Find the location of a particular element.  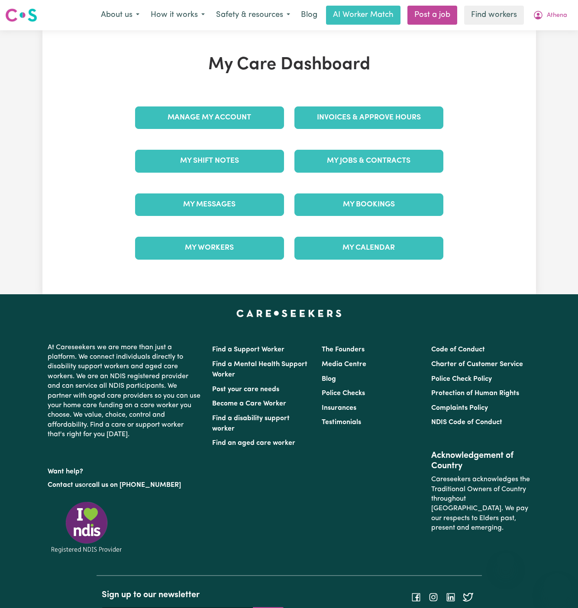

a: Post a job is located at coordinates (432, 15).